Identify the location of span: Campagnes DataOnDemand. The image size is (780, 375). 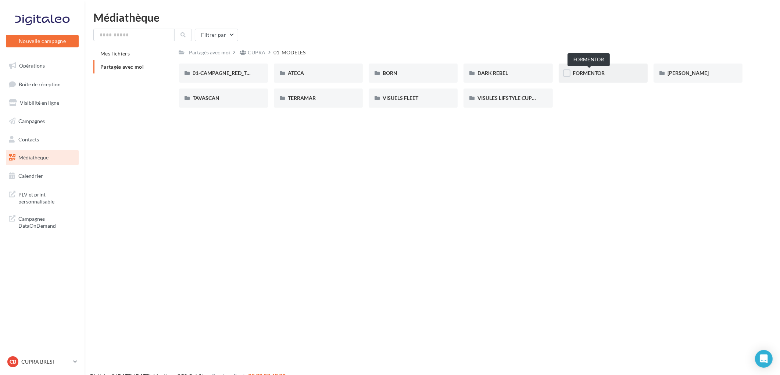
(47, 222).